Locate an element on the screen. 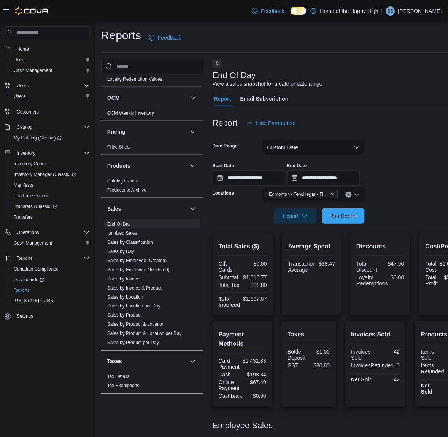 The width and height of the screenshot is (448, 437). a: Sales by Product is located at coordinates (124, 315).